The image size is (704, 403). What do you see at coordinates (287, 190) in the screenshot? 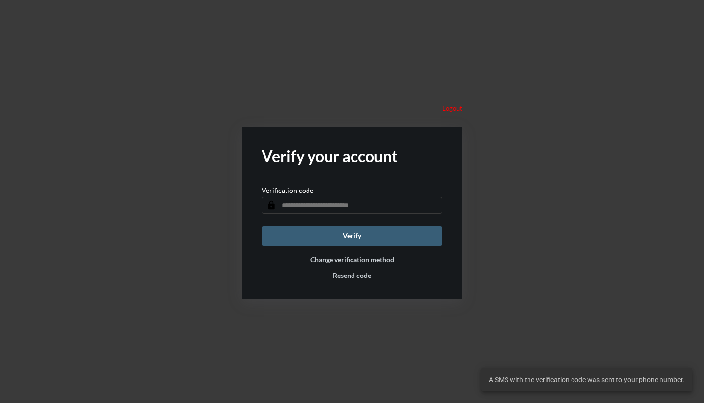
I see `p: Verification code` at bounding box center [287, 190].